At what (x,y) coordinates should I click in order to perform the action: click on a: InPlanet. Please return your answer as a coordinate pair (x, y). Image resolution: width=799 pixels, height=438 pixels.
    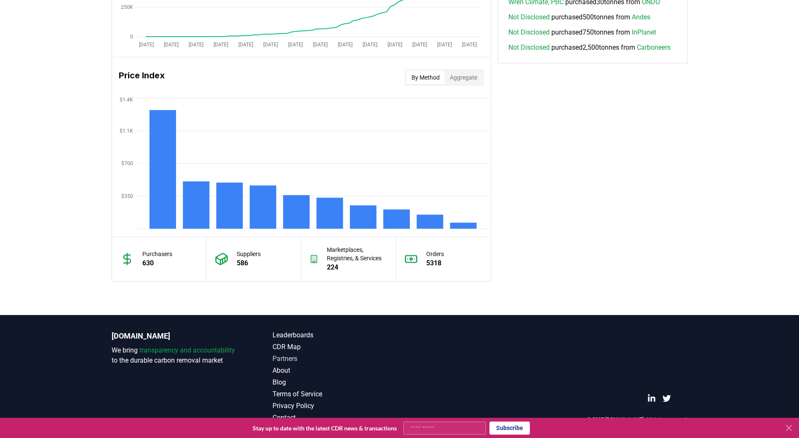
    Looking at the image, I should click on (644, 32).